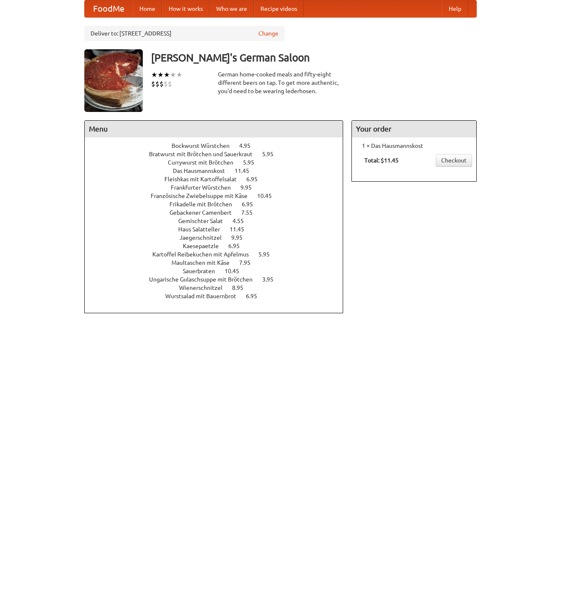  Describe the element at coordinates (205, 187) in the screenshot. I see `span: Frankfurter Würstchen` at that location.